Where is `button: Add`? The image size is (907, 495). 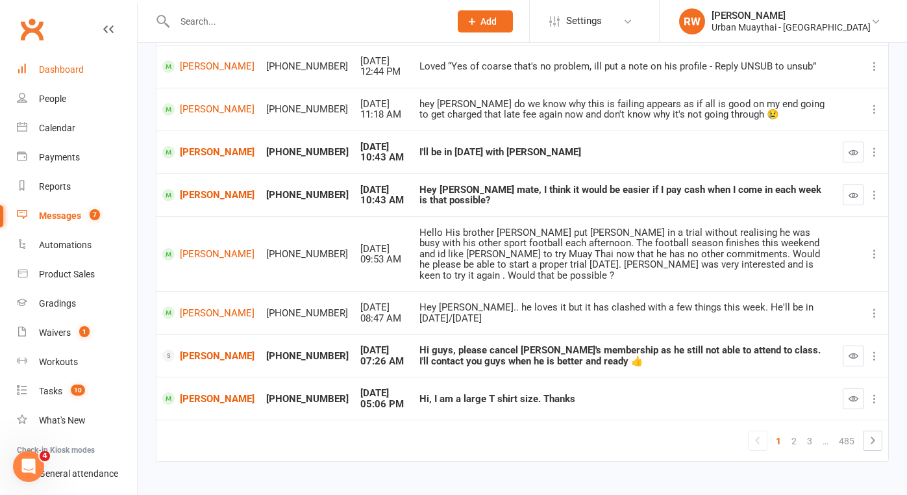
button: Add is located at coordinates (485, 21).